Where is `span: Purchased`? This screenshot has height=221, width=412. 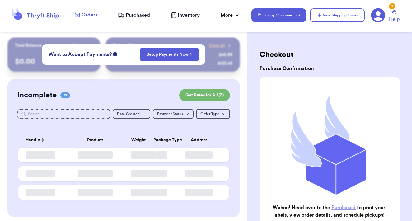 span: Purchased is located at coordinates (138, 15).